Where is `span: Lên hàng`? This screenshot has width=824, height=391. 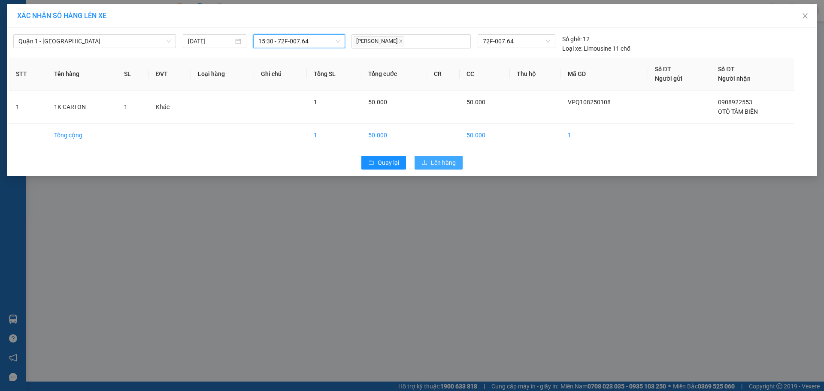 span: Lên hàng is located at coordinates (443, 163).